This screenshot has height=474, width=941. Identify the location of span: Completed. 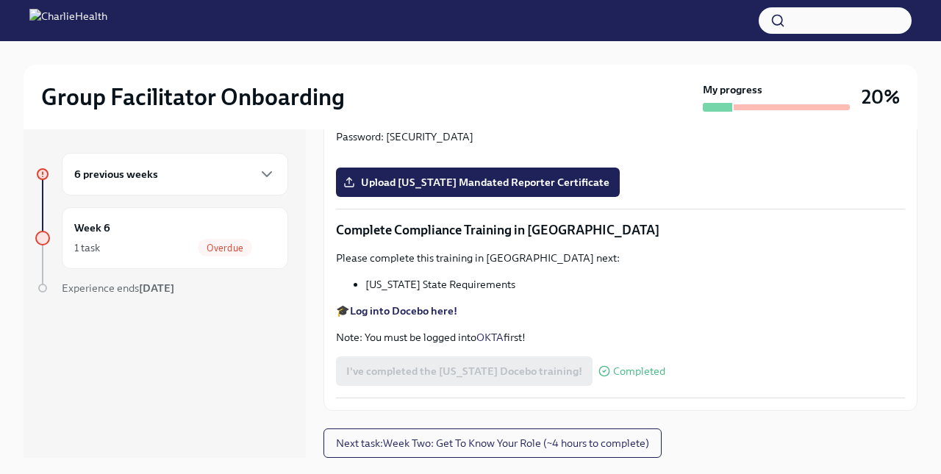
(639, 371).